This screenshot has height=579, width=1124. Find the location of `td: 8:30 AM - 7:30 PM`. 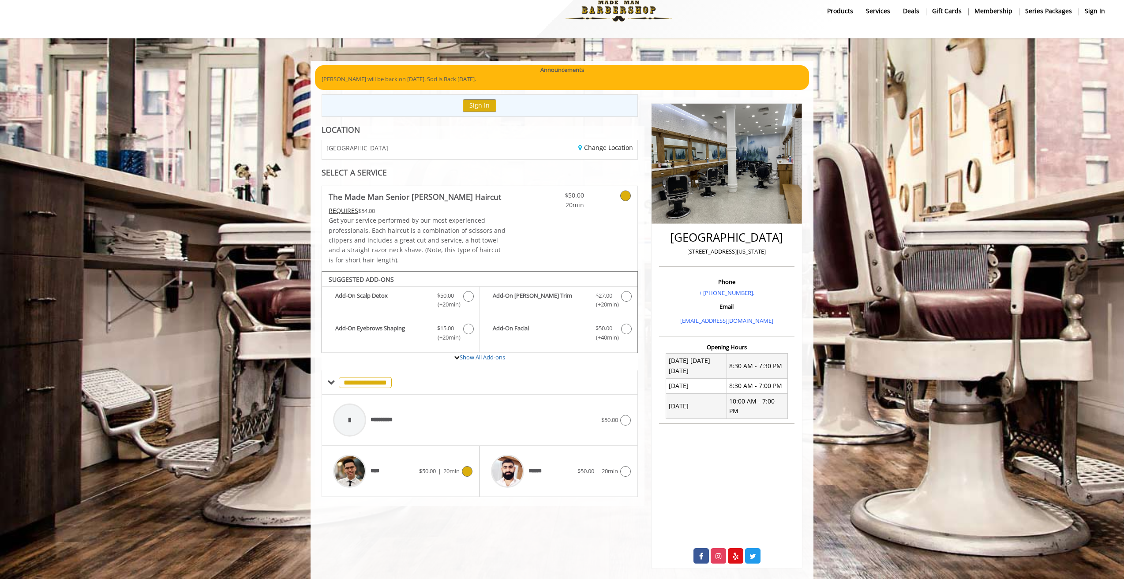

td: 8:30 AM - 7:30 PM is located at coordinates (757, 366).